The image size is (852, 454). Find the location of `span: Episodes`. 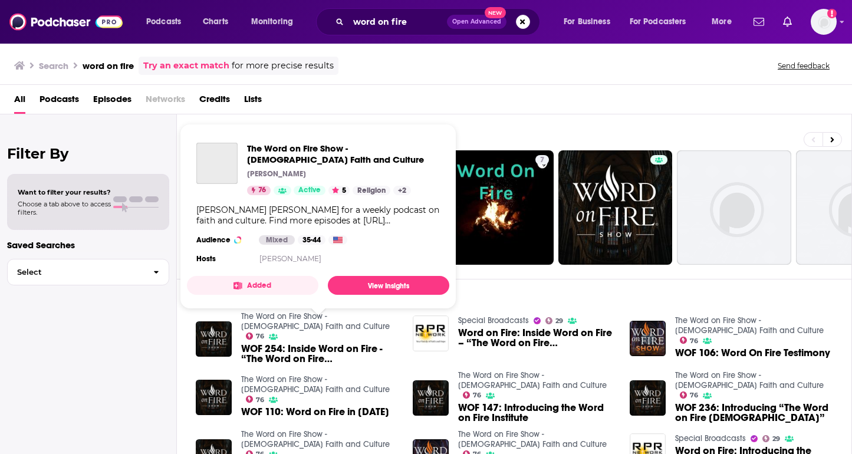

span: Episodes is located at coordinates (112, 101).